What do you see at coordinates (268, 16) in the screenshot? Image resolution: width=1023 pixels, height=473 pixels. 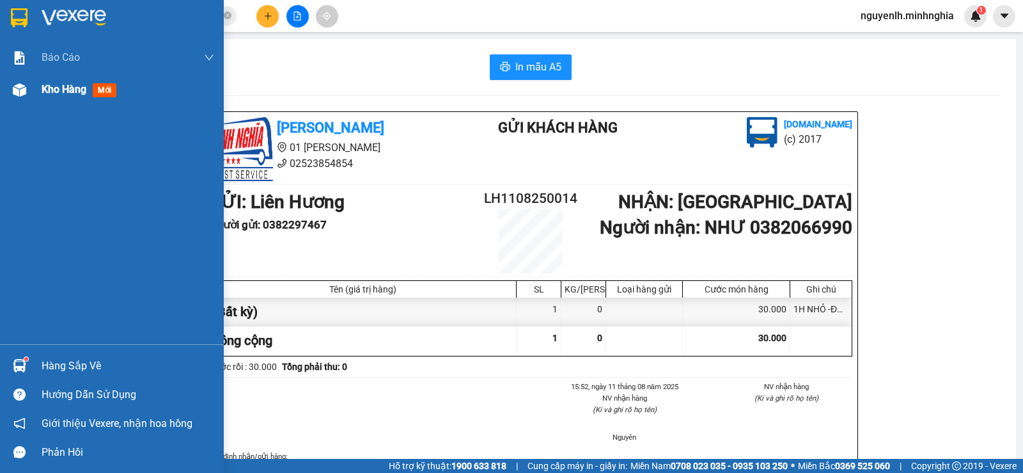 I see `span: plus` at bounding box center [268, 16].